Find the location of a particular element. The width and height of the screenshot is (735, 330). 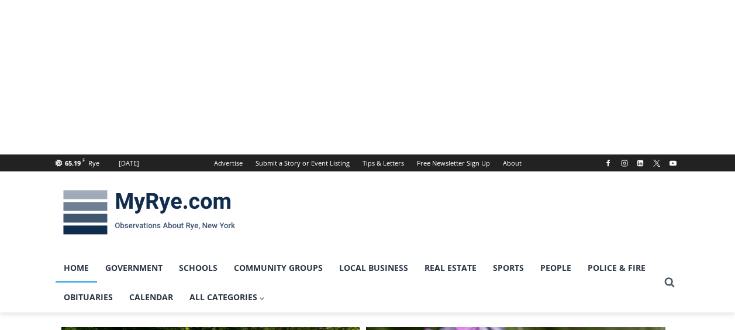

a: YouTube is located at coordinates (673, 163).